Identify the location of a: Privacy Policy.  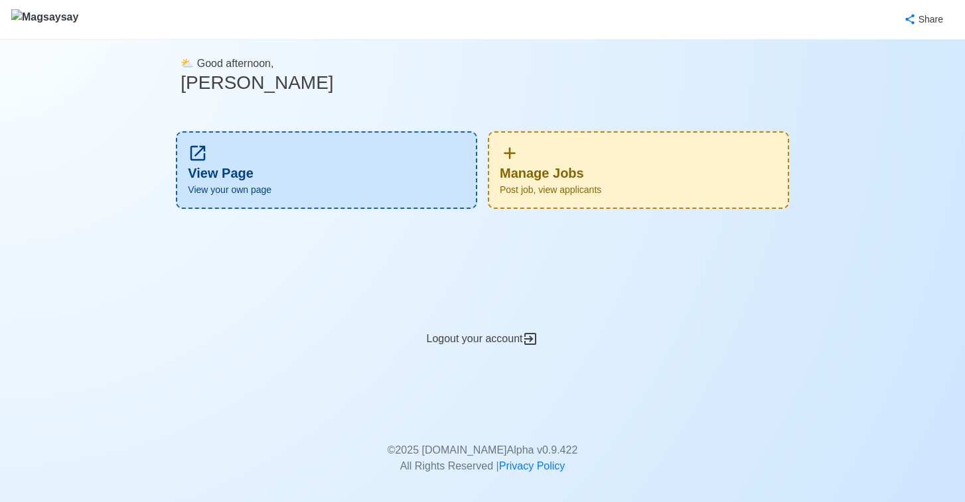
(532, 466).